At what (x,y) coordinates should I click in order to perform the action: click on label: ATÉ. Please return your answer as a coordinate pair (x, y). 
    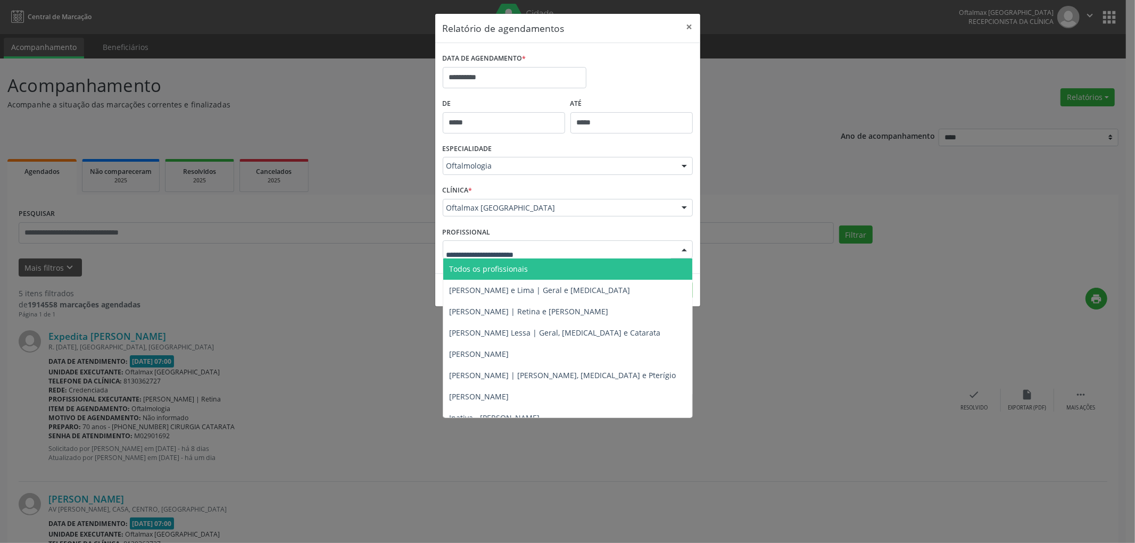
    Looking at the image, I should click on (632, 104).